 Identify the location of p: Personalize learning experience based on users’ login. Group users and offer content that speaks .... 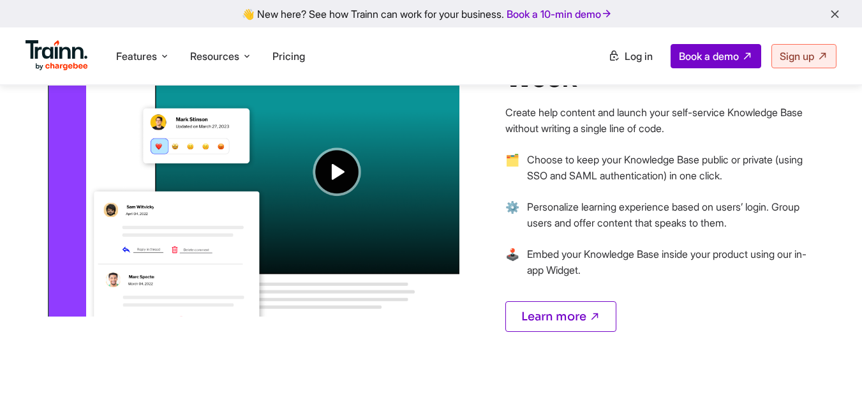
(669, 215).